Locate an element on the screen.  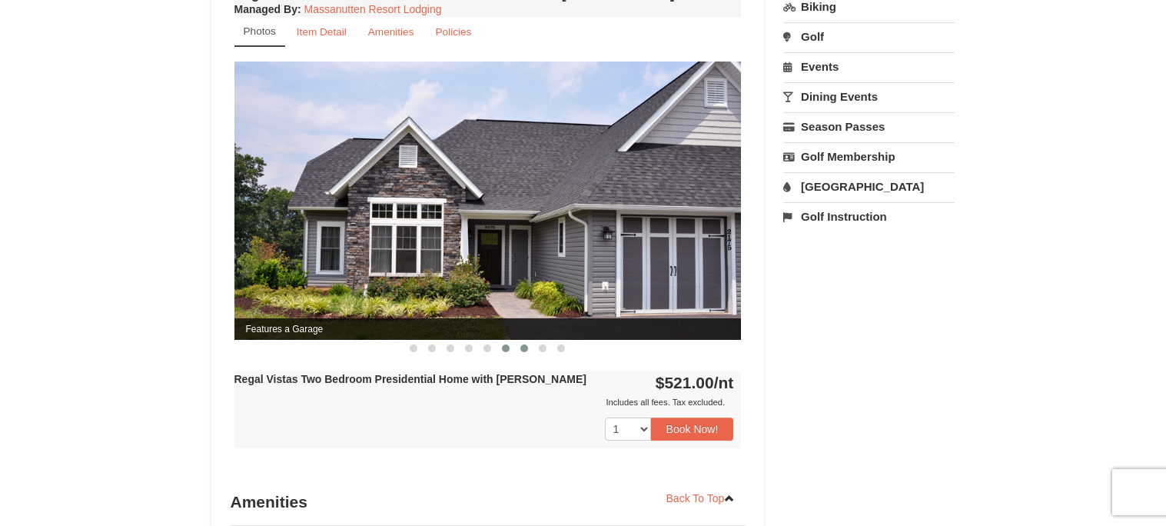
a: Golf is located at coordinates (868, 36).